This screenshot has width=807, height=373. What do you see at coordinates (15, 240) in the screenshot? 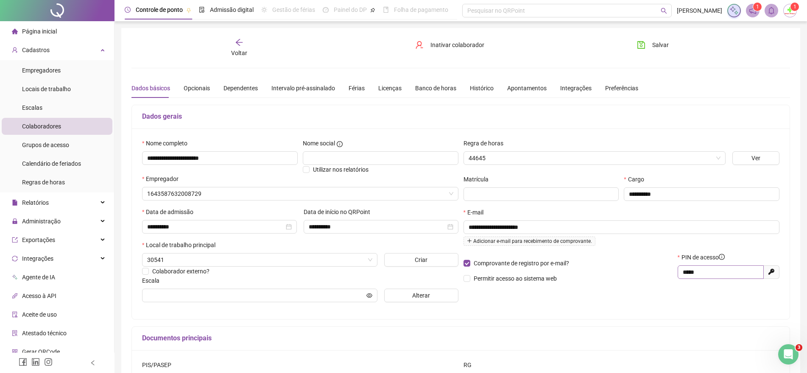
I see `span: export` at bounding box center [15, 240].